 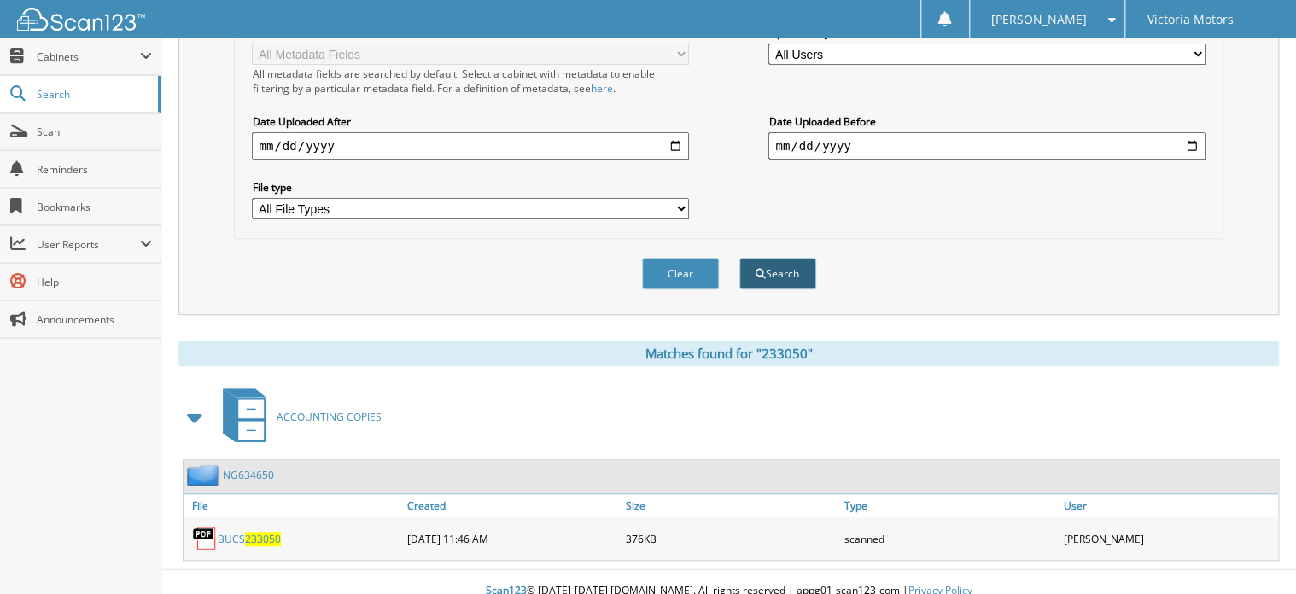 I want to click on a: here, so click(x=601, y=88).